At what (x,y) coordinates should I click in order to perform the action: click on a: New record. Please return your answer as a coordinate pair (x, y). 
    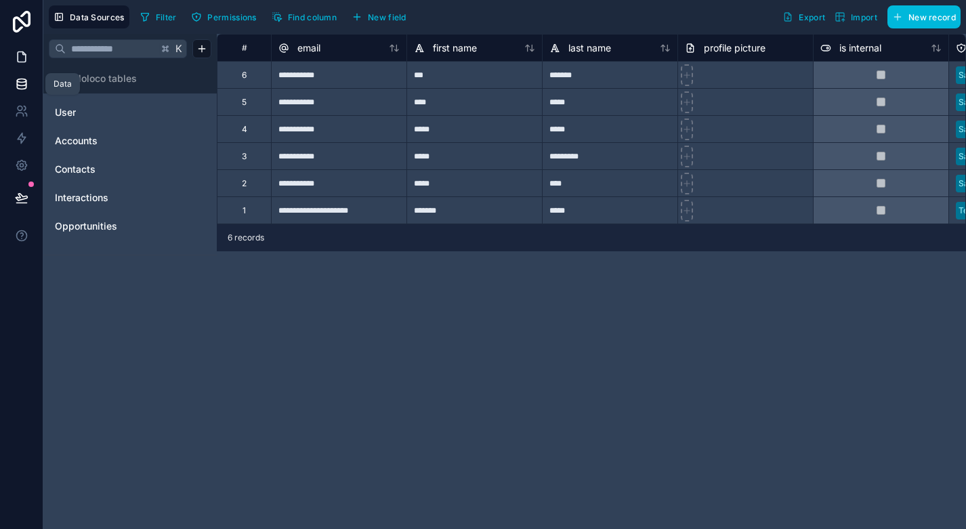
    Looking at the image, I should click on (921, 17).